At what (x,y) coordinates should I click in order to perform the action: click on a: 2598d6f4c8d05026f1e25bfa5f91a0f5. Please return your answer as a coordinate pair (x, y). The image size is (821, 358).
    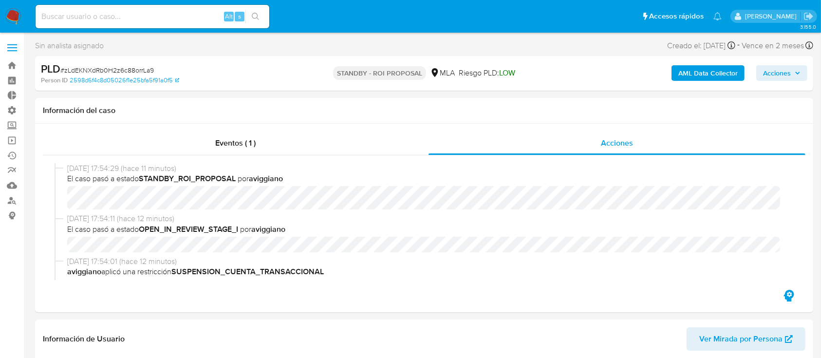
    Looking at the image, I should click on (124, 80).